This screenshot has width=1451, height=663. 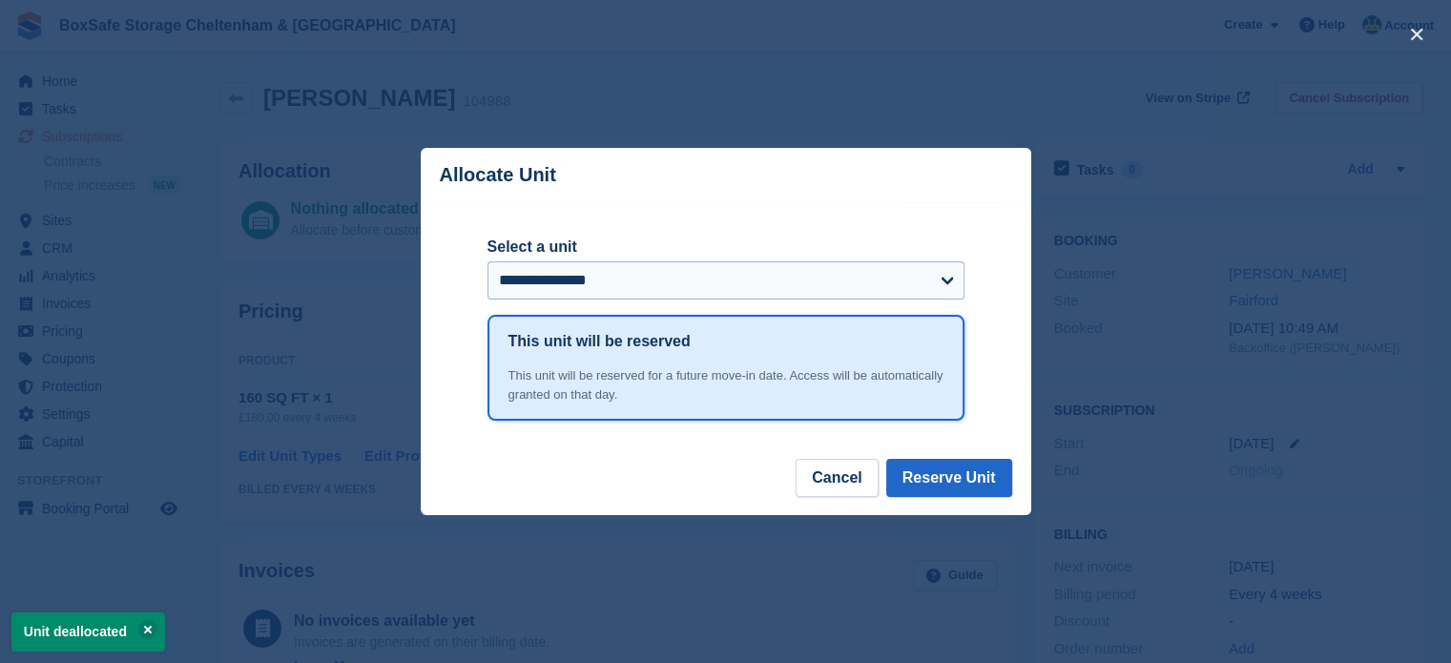 I want to click on h1: This unit will be reserved, so click(x=599, y=342).